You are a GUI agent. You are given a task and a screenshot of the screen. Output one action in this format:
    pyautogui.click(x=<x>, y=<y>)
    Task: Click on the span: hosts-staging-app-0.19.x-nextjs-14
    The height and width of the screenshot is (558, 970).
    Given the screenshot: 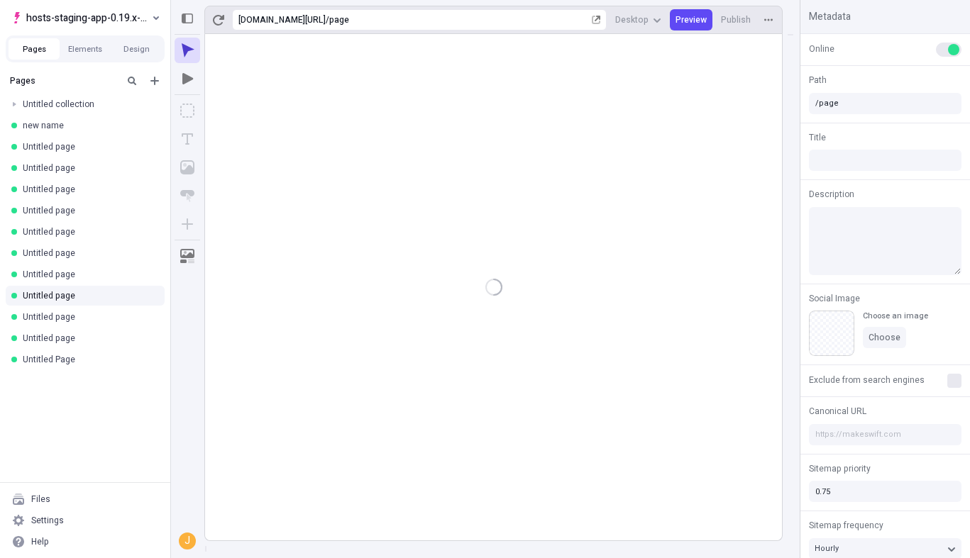 What is the action you would take?
    pyautogui.click(x=87, y=18)
    